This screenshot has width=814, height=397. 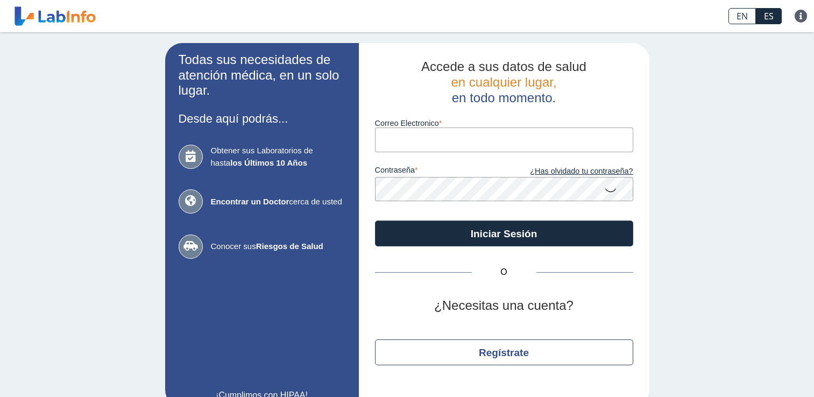 I want to click on a: EN, so click(x=742, y=16).